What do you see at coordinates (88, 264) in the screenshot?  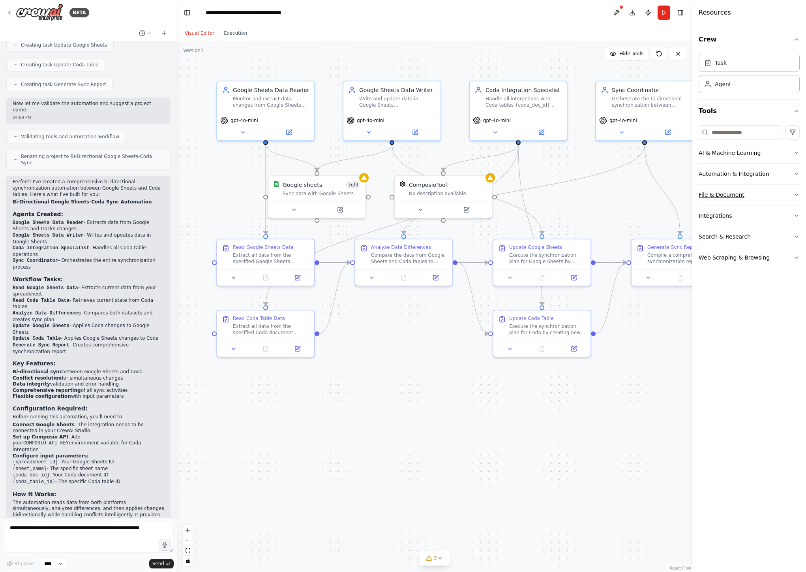 I see `li: - Orchestrates the entire synchronization process` at bounding box center [88, 264].